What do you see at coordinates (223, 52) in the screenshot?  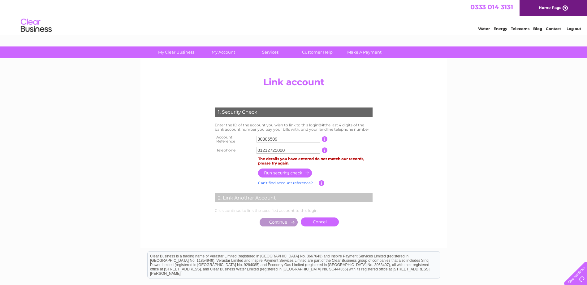 I see `a: My Account` at bounding box center [223, 52].